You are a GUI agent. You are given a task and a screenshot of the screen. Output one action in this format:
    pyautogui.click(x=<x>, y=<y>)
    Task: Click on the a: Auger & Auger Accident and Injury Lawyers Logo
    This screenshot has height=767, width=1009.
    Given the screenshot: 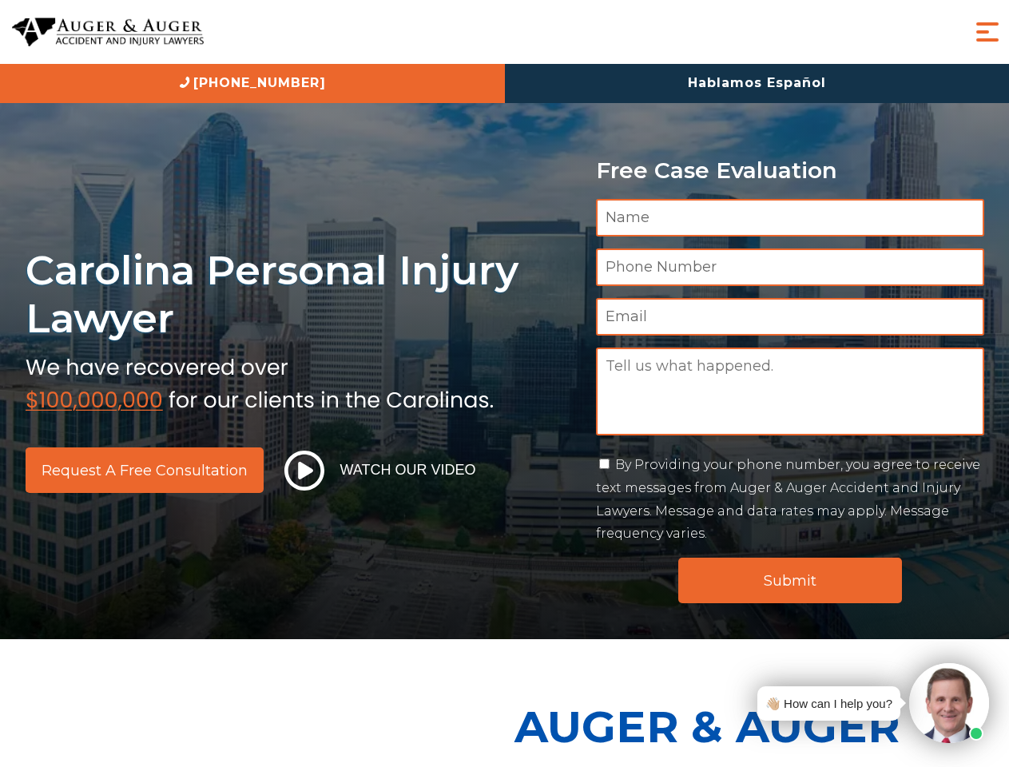 What is the action you would take?
    pyautogui.click(x=108, y=32)
    